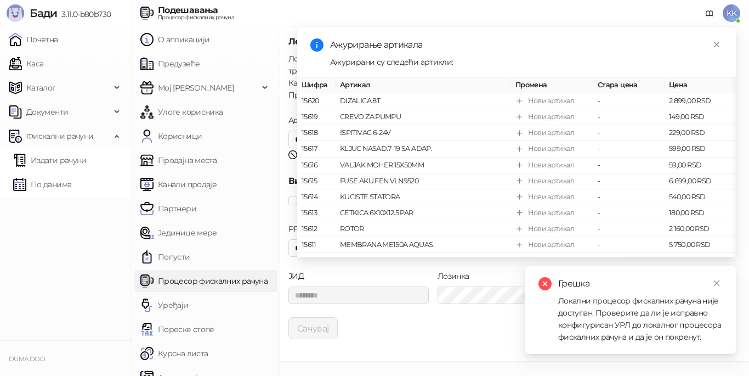 This screenshot has height=376, width=749. Describe the element at coordinates (168, 208) in the screenshot. I see `a: Партнери` at that location.